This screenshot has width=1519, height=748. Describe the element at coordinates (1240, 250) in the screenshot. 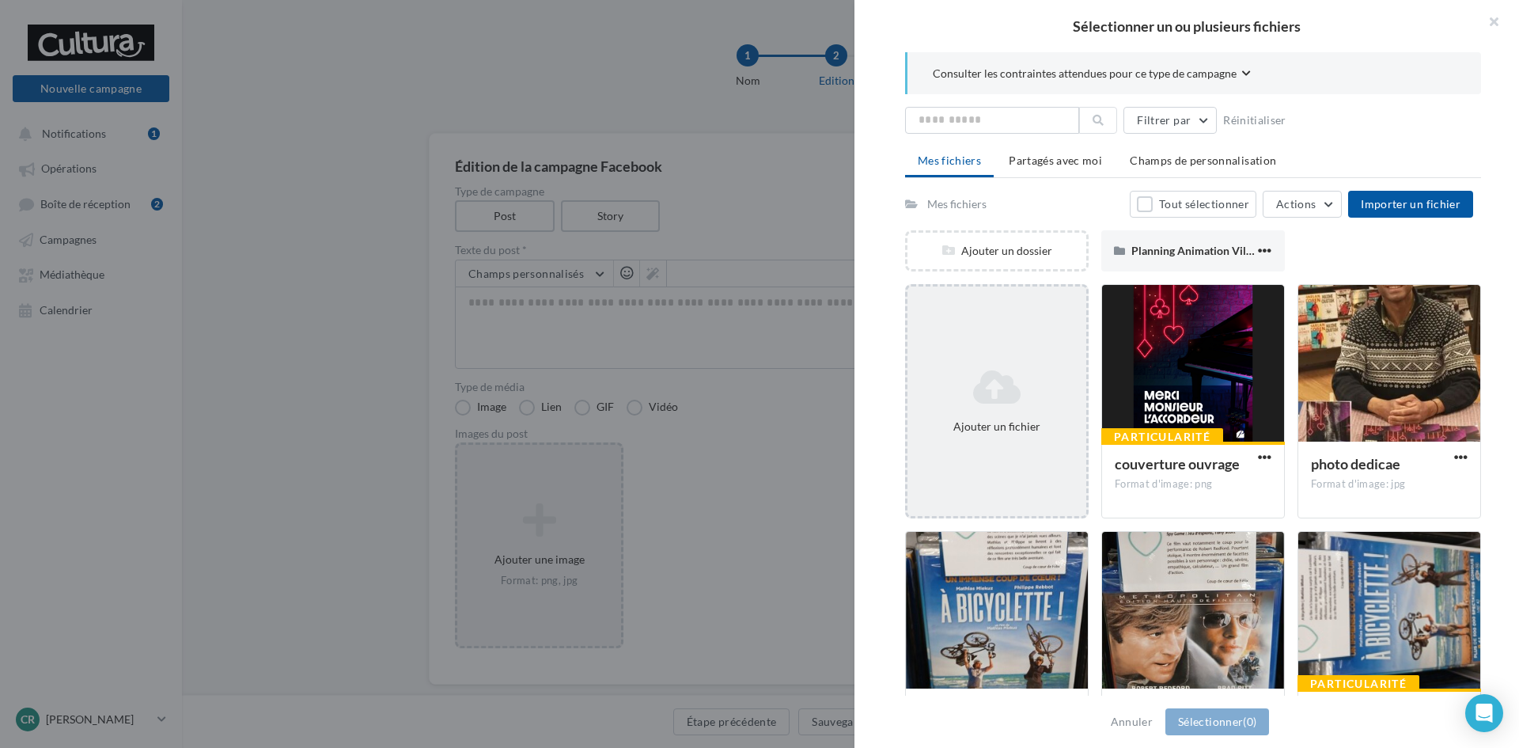

I see `span: Planning Animation Villennes (29.7 x 42 cm)` at that location.